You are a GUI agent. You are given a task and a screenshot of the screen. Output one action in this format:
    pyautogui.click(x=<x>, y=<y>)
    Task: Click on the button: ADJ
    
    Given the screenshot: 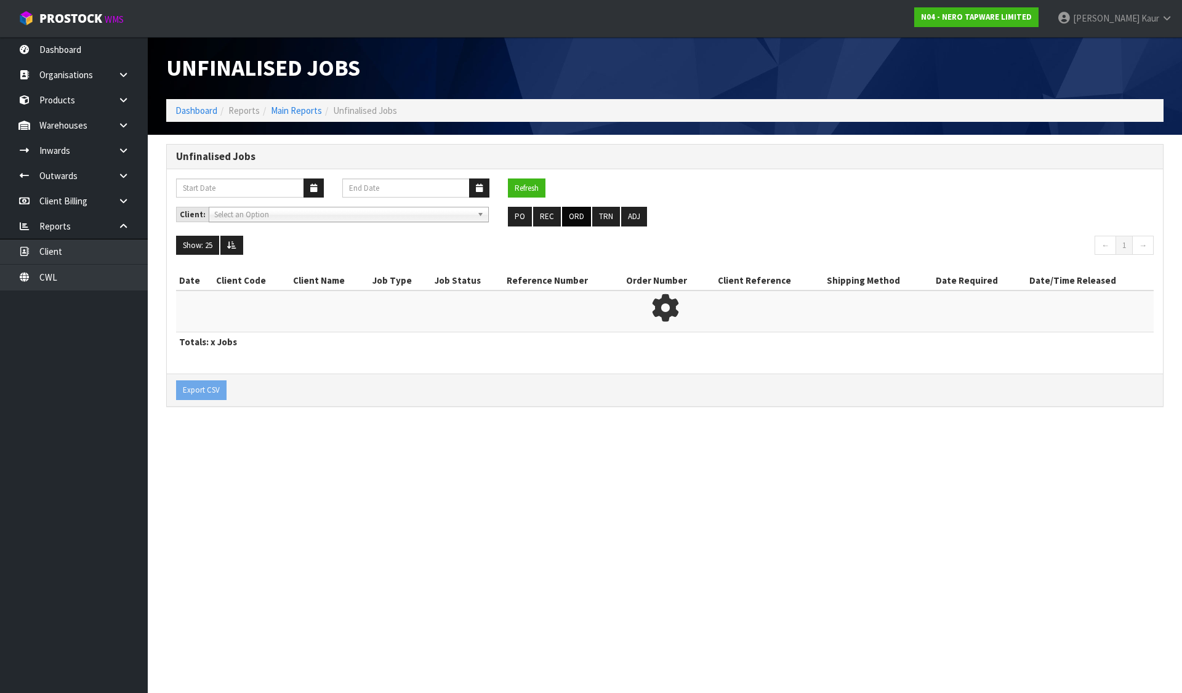 What is the action you would take?
    pyautogui.click(x=634, y=217)
    